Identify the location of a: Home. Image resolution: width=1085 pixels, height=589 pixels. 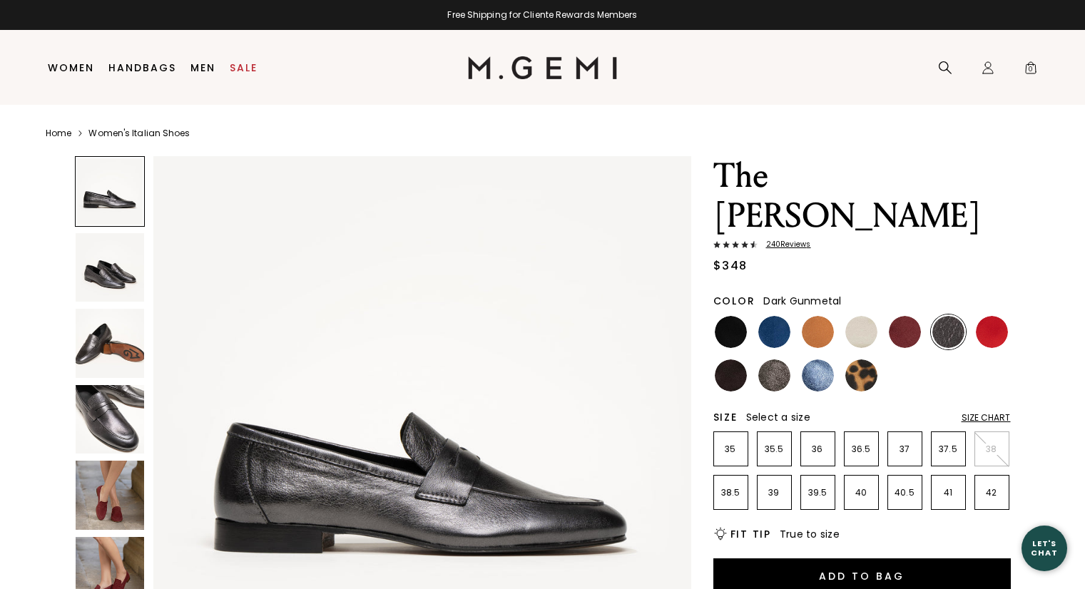
(59, 133).